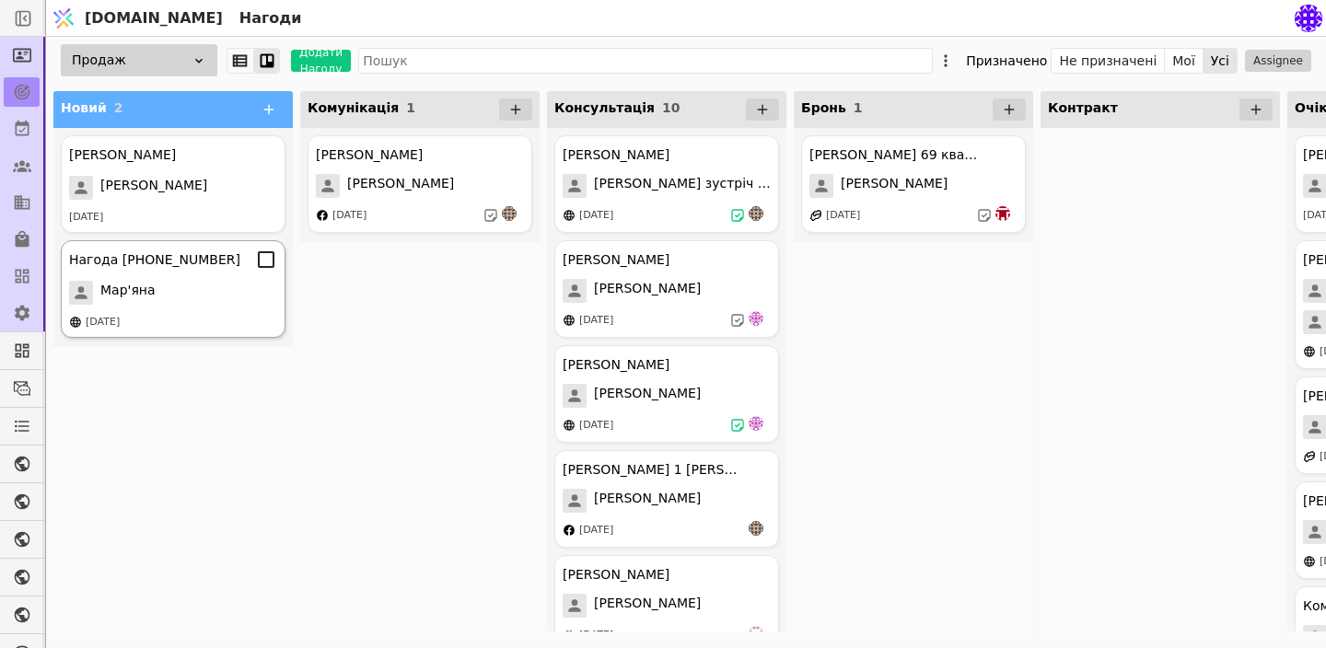 Image resolution: width=1326 pixels, height=648 pixels. What do you see at coordinates (1003, 214) in the screenshot?
I see `img: bo` at bounding box center [1003, 214].